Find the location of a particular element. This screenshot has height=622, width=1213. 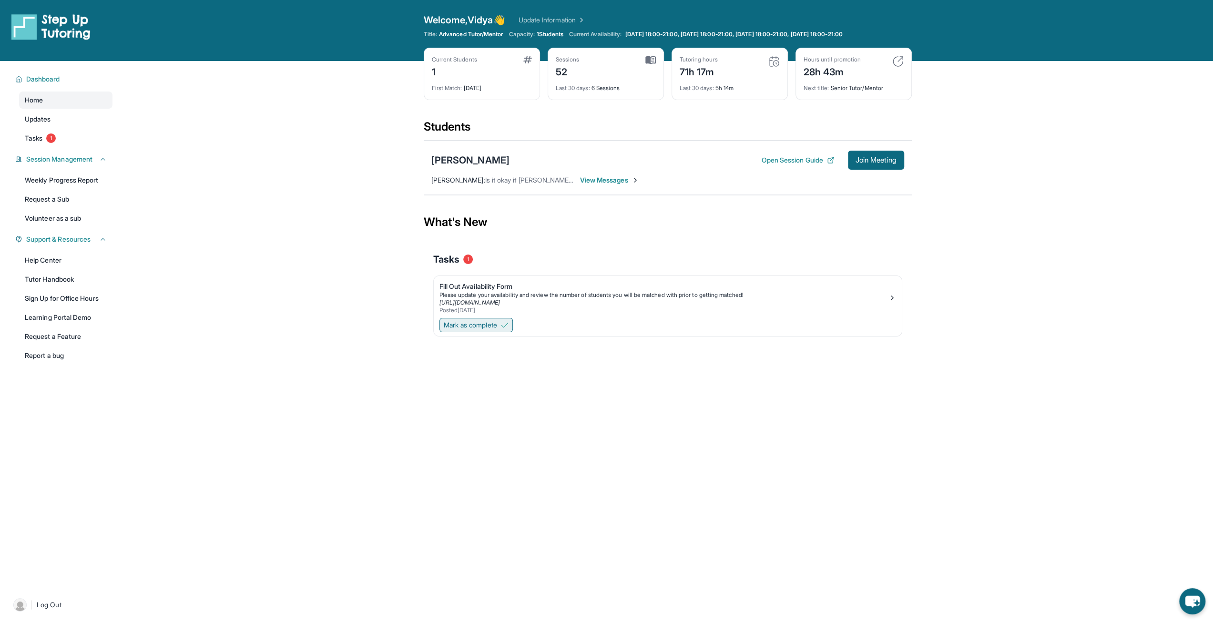

span: Current Availability: is located at coordinates (595, 34).